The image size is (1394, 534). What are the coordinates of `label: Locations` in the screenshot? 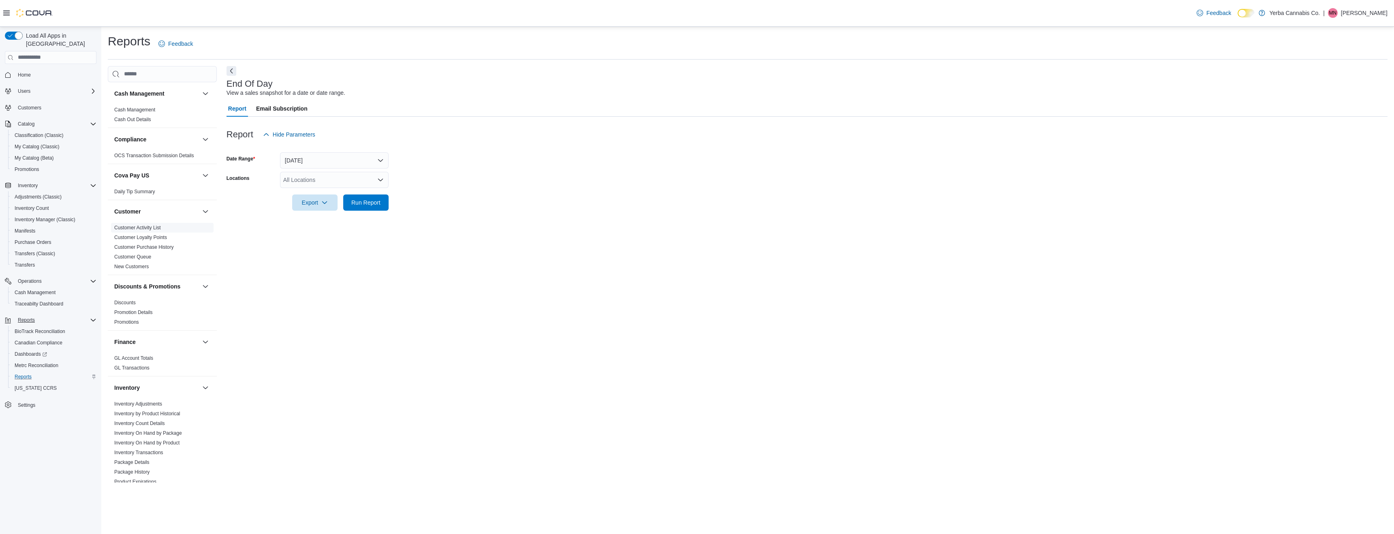 It's located at (238, 178).